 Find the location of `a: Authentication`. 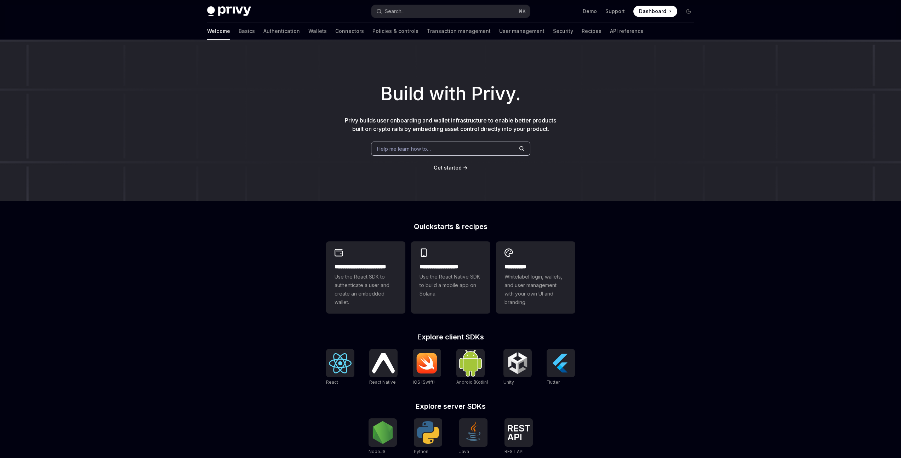

a: Authentication is located at coordinates (282, 31).